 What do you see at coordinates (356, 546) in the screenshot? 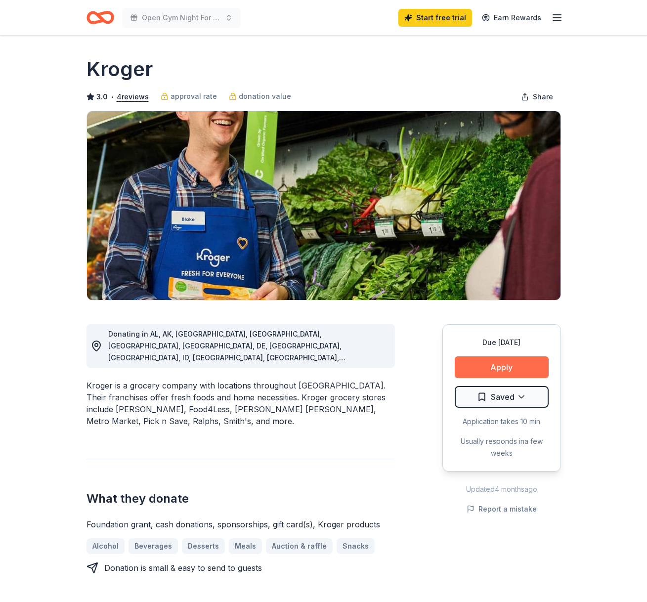
I see `a: Snacks` at bounding box center [356, 546].